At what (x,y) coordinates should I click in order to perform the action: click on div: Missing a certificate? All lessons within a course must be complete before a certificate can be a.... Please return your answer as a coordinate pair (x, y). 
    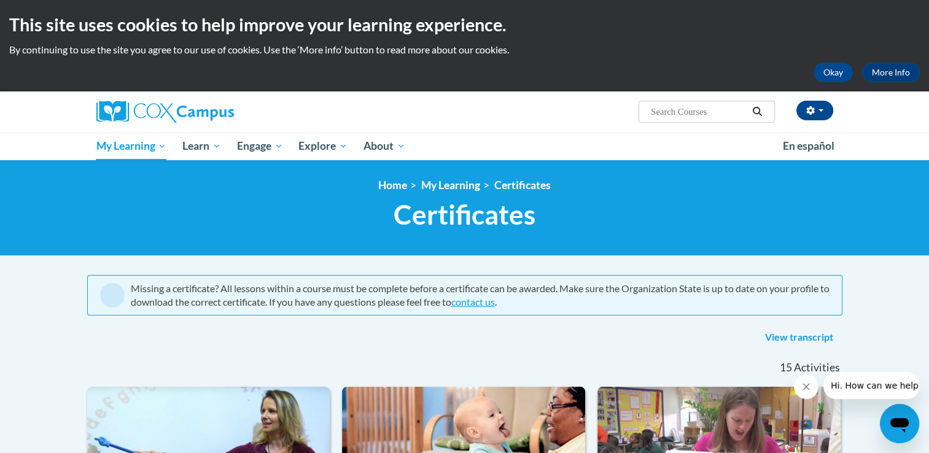
    Looking at the image, I should click on (480, 295).